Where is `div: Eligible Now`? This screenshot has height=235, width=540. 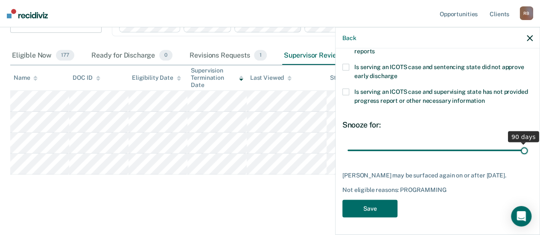
div: Eligible Now is located at coordinates (43, 56).